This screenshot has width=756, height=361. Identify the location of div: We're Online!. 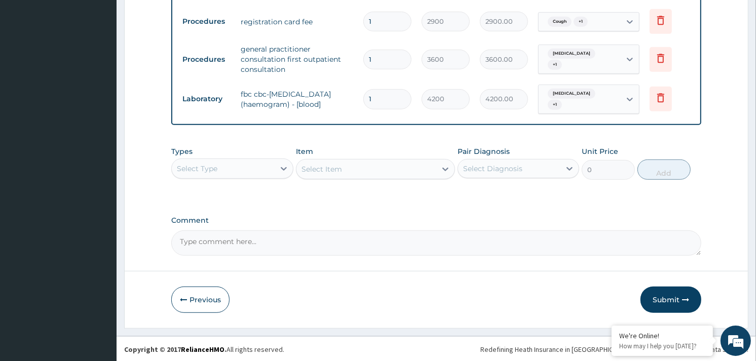
(662, 336).